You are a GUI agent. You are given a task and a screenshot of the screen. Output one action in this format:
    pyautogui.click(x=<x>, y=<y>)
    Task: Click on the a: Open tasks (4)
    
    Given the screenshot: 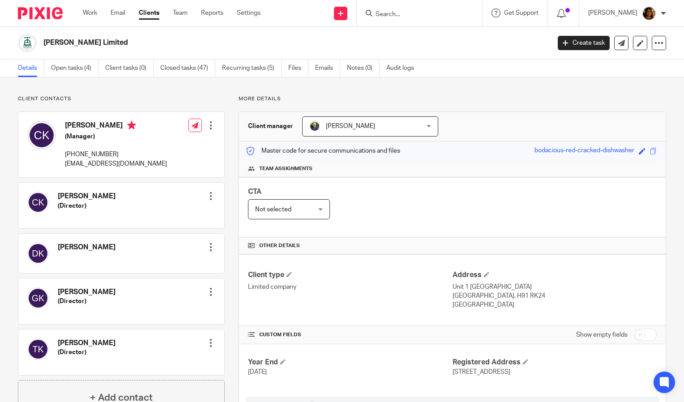 What is the action you would take?
    pyautogui.click(x=75, y=68)
    